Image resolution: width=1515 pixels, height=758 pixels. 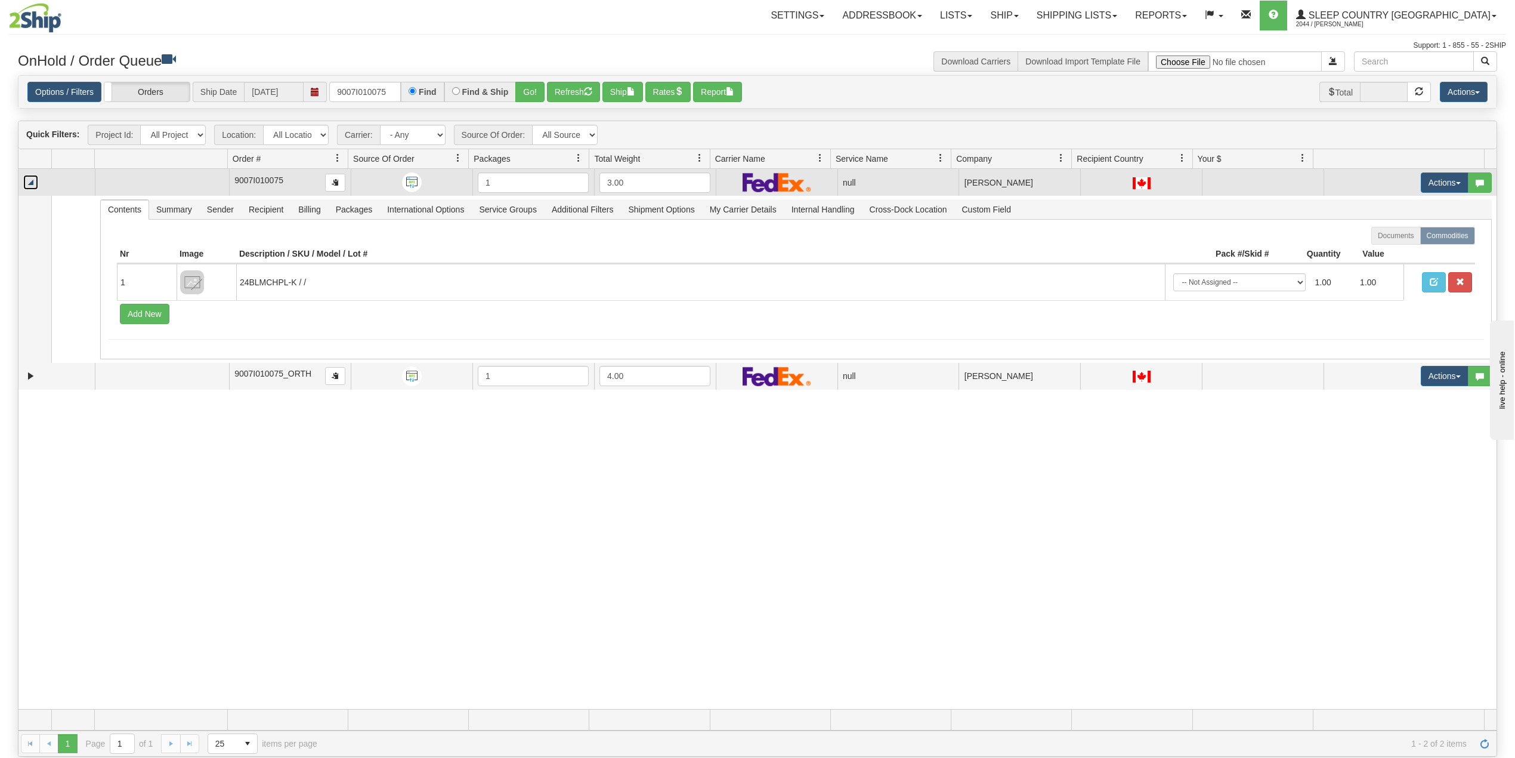 What do you see at coordinates (412, 376) in the screenshot?
I see `img: API` at bounding box center [412, 376].